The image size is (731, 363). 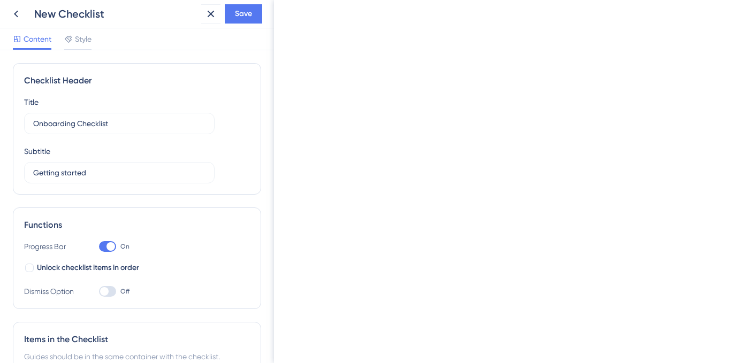 I want to click on div: Title, so click(x=31, y=102).